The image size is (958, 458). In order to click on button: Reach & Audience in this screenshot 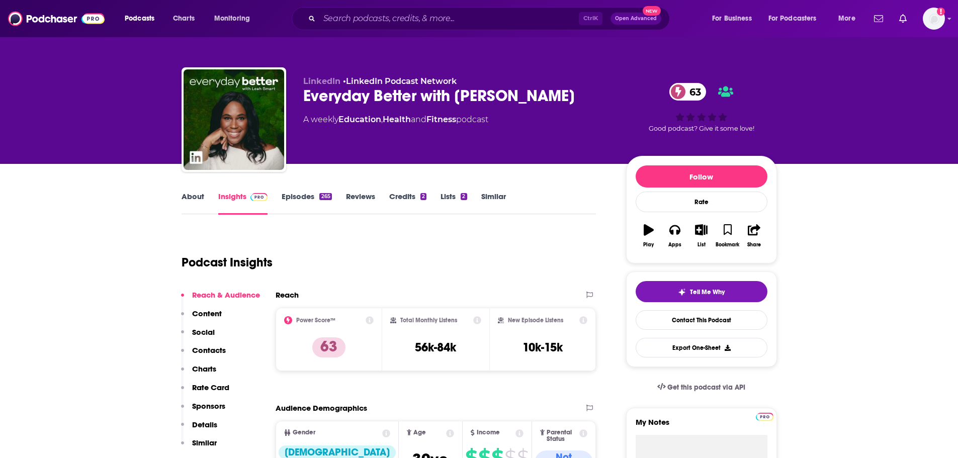, I will do `click(220, 299)`.